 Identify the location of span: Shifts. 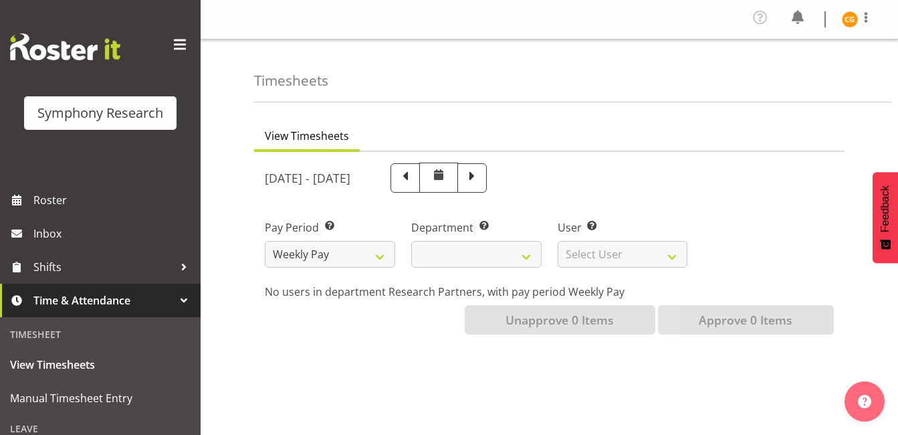
(104, 267).